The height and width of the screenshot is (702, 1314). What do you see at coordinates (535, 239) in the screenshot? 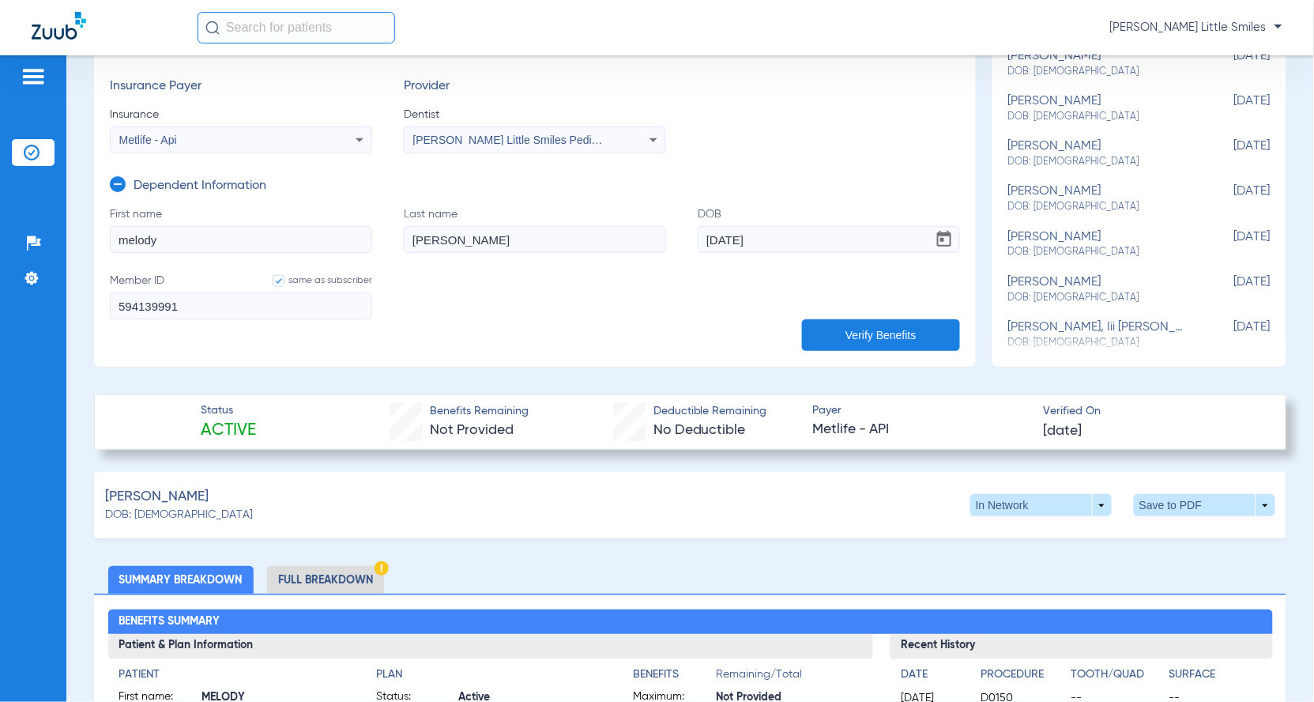
I see `input: Last name` at bounding box center [535, 239].